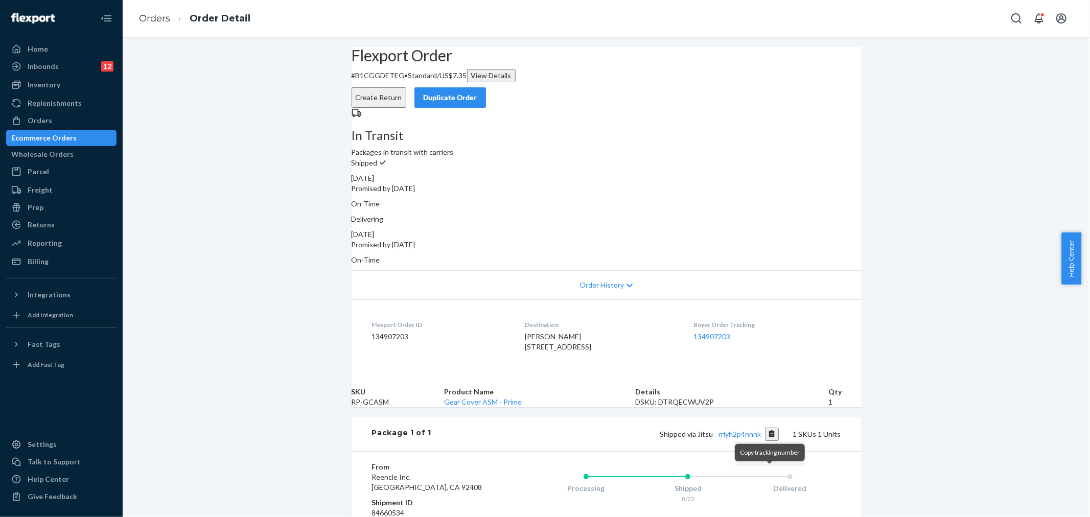  Describe the element at coordinates (42, 445) in the screenshot. I see `div: Settings` at that location.